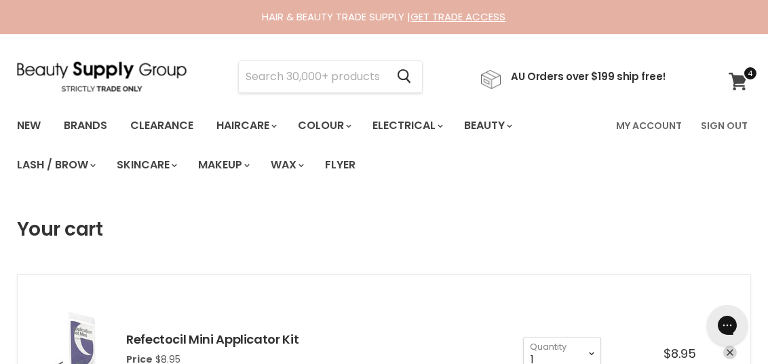  Describe the element at coordinates (161, 125) in the screenshot. I see `a: Clearance` at that location.